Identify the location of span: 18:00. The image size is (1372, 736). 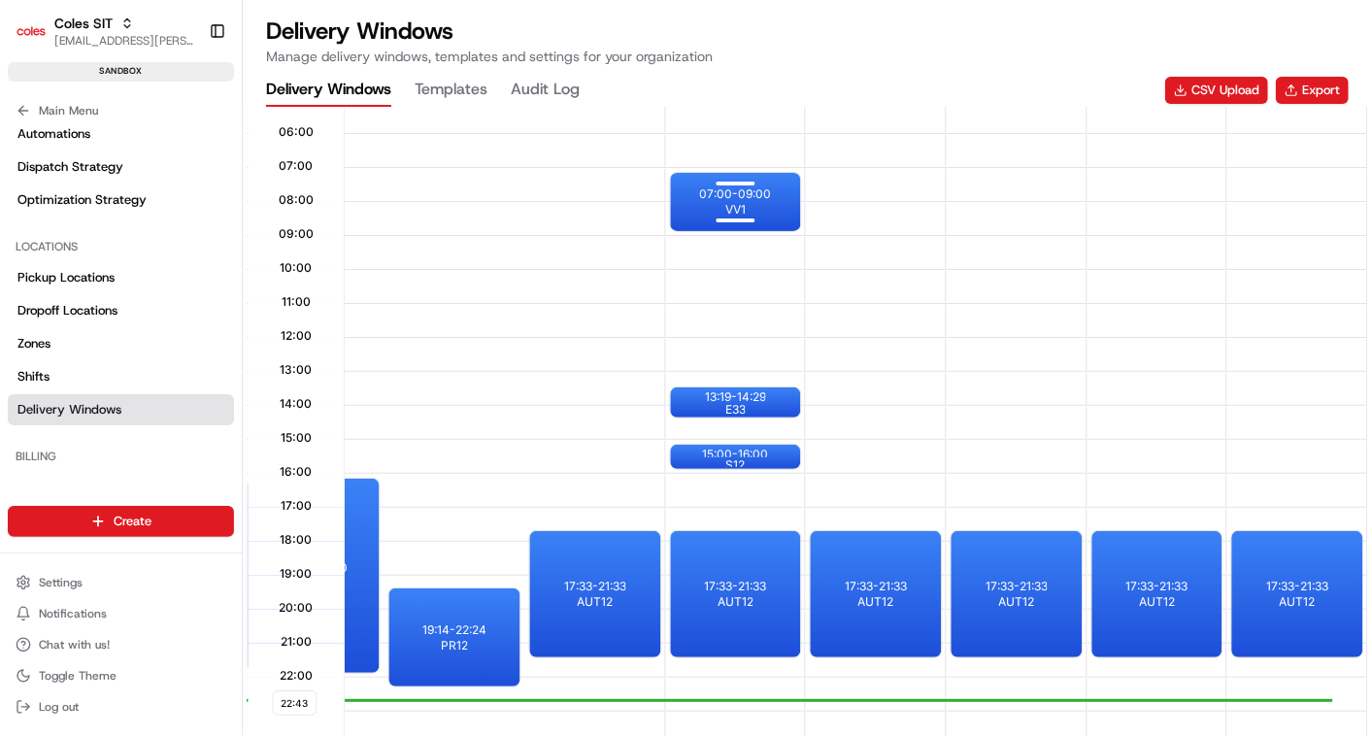
(295, 540).